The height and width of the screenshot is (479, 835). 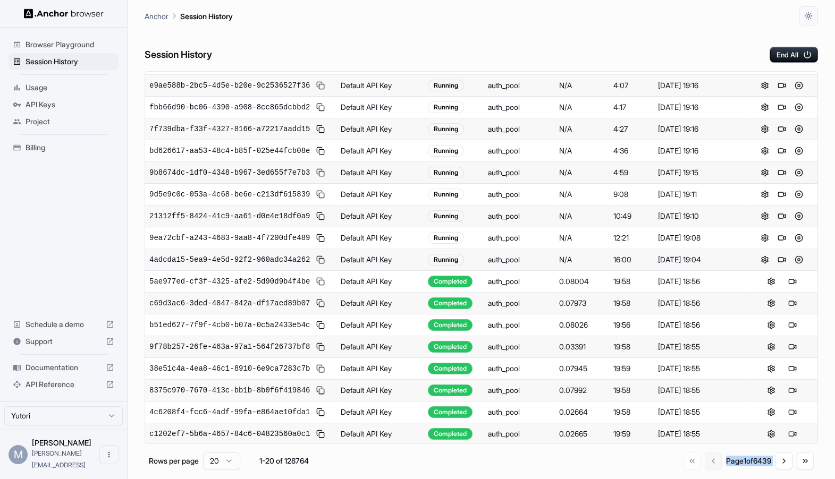 I want to click on span: bd626617-aa53-48c4-b85f-025e44fcb08e, so click(x=230, y=151).